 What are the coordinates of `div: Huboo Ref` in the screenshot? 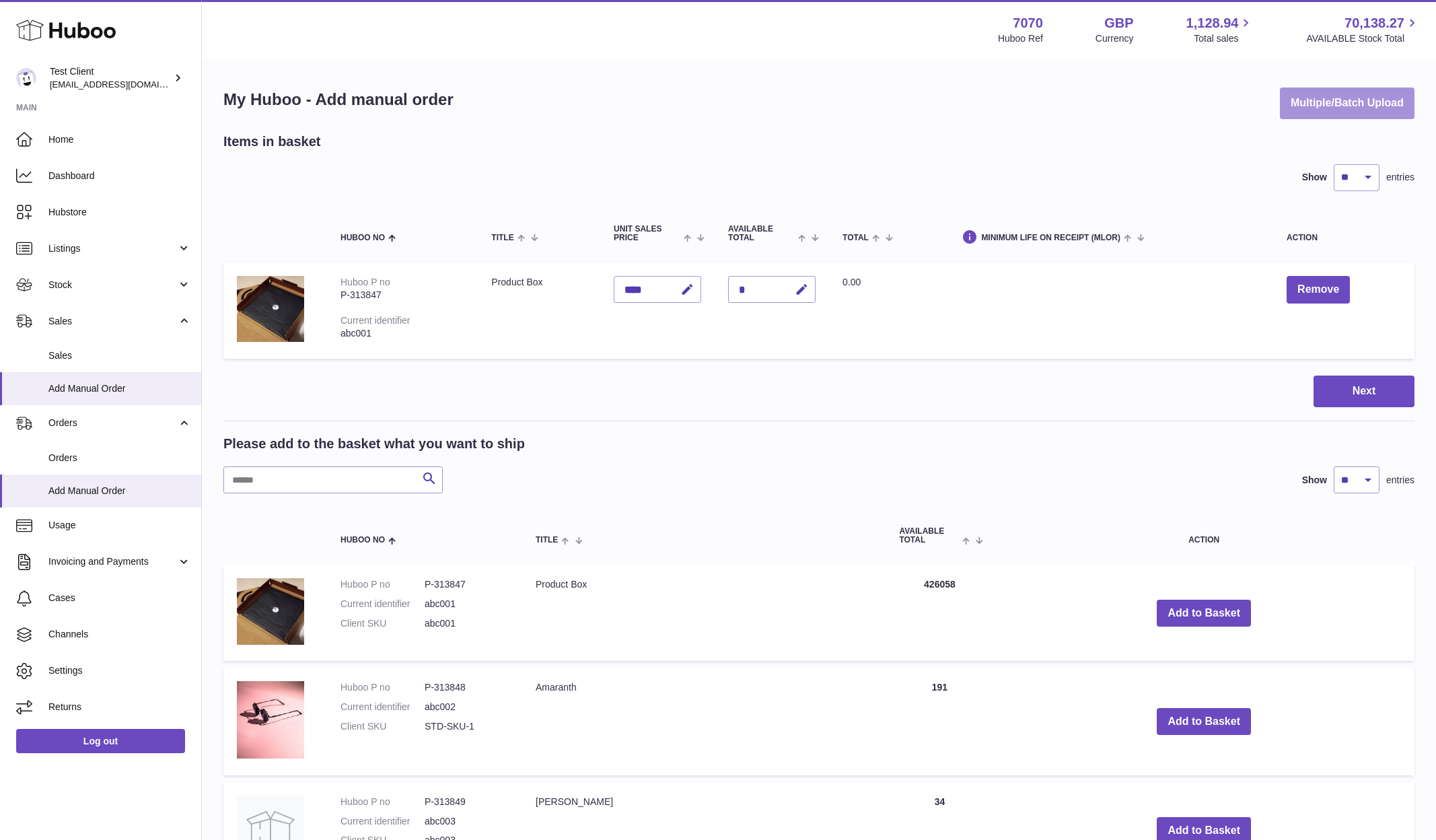 It's located at (1020, 38).